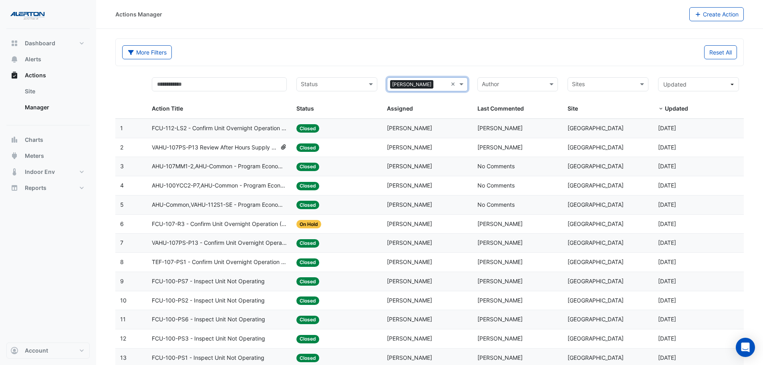 The width and height of the screenshot is (763, 365). What do you see at coordinates (28, 14) in the screenshot?
I see `img: Company Logo` at bounding box center [28, 14].